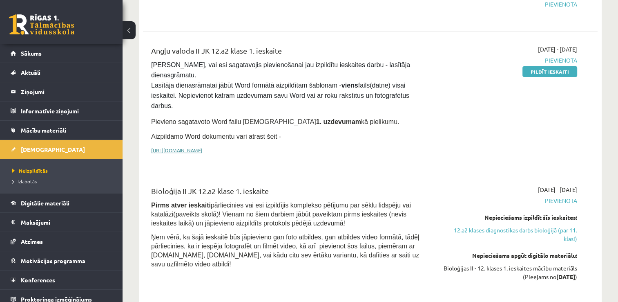  What do you see at coordinates (67, 111) in the screenshot?
I see `legend: Informatīvie ziņojumi` at bounding box center [67, 111].